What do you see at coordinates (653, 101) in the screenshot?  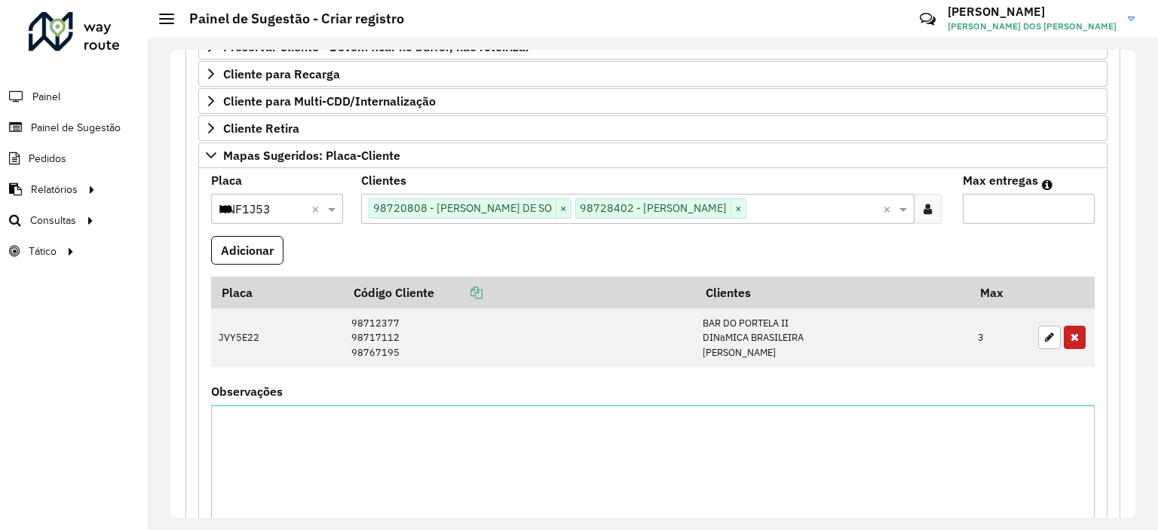 I see `a: Cliente para Multi-CDD/Internalização` at bounding box center [653, 101].